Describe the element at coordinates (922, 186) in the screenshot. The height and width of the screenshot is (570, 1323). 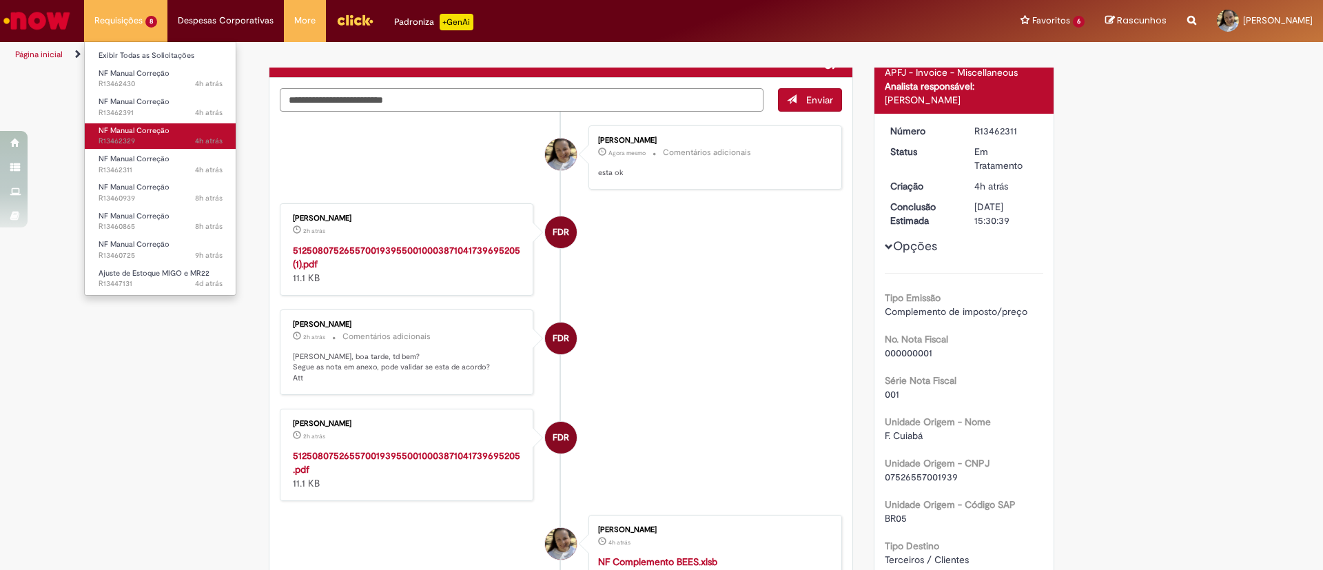
I see `dt: Criação` at that location.